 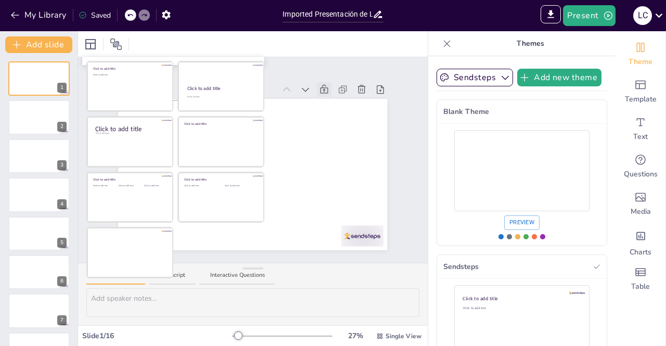 I want to click on div: Add images, graphics, shapes or video, so click(x=640, y=204).